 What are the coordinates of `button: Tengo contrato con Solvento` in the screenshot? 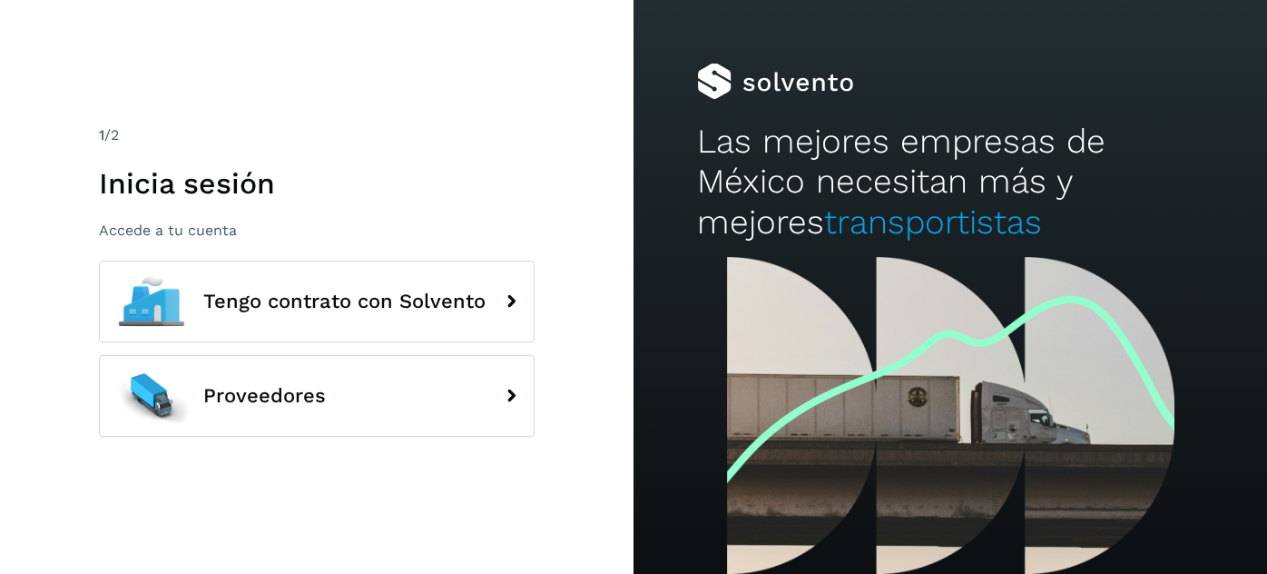 It's located at (317, 301).